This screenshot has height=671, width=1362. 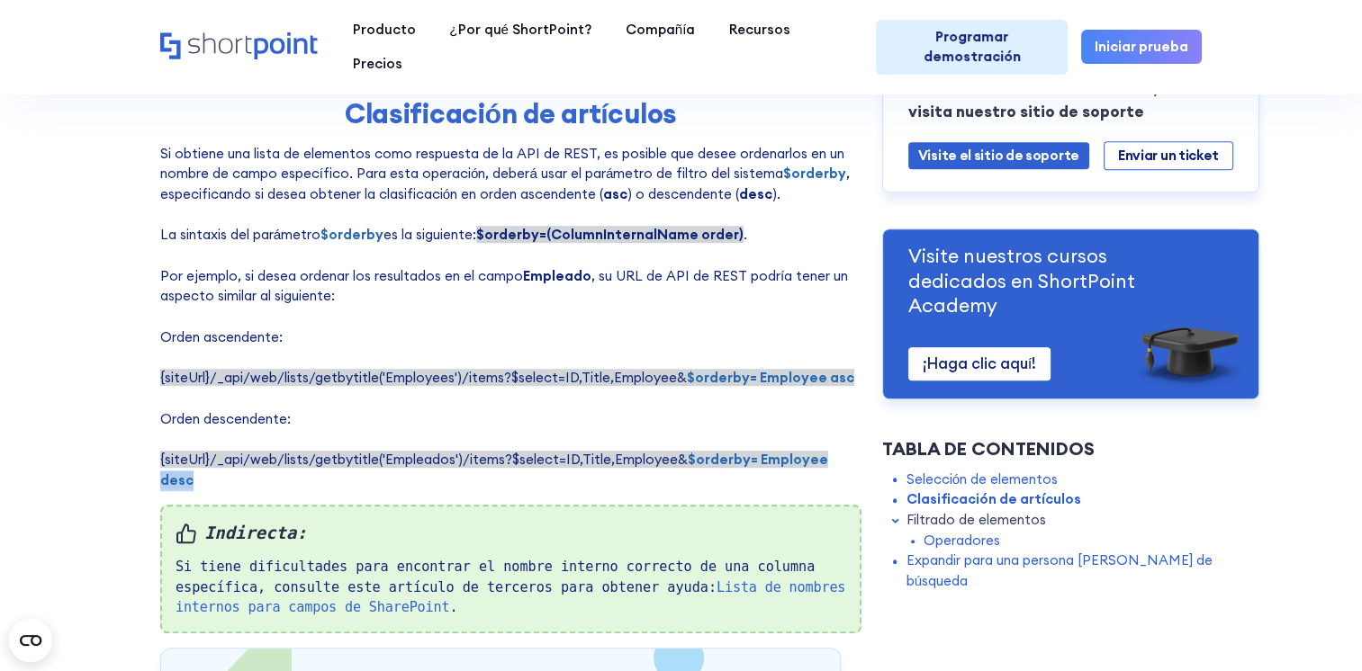 I want to click on a: Recursos, so click(x=760, y=31).